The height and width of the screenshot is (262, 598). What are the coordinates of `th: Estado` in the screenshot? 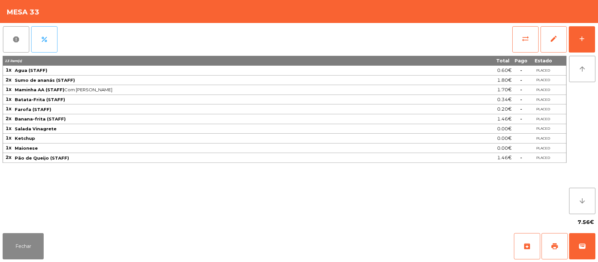 It's located at (543, 61).